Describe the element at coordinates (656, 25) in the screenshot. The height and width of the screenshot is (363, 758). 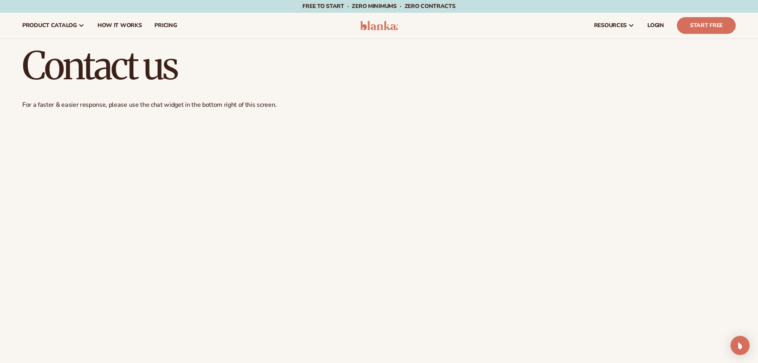
I see `span: LOGIN` at that location.